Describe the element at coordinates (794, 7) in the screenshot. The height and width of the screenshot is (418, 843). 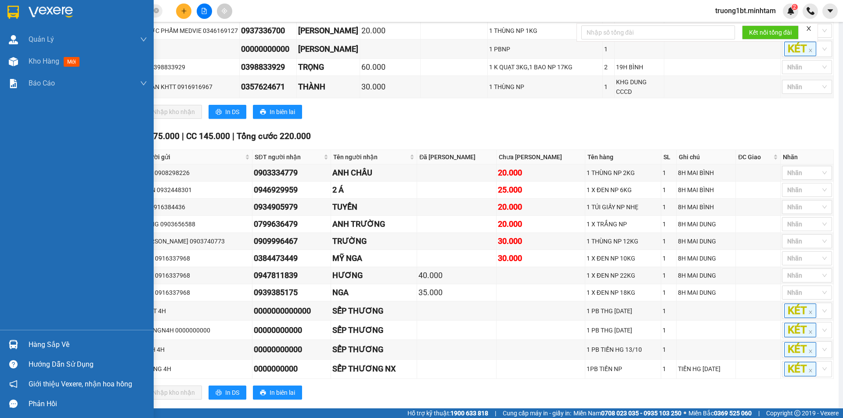
I see `span: 2` at that location.